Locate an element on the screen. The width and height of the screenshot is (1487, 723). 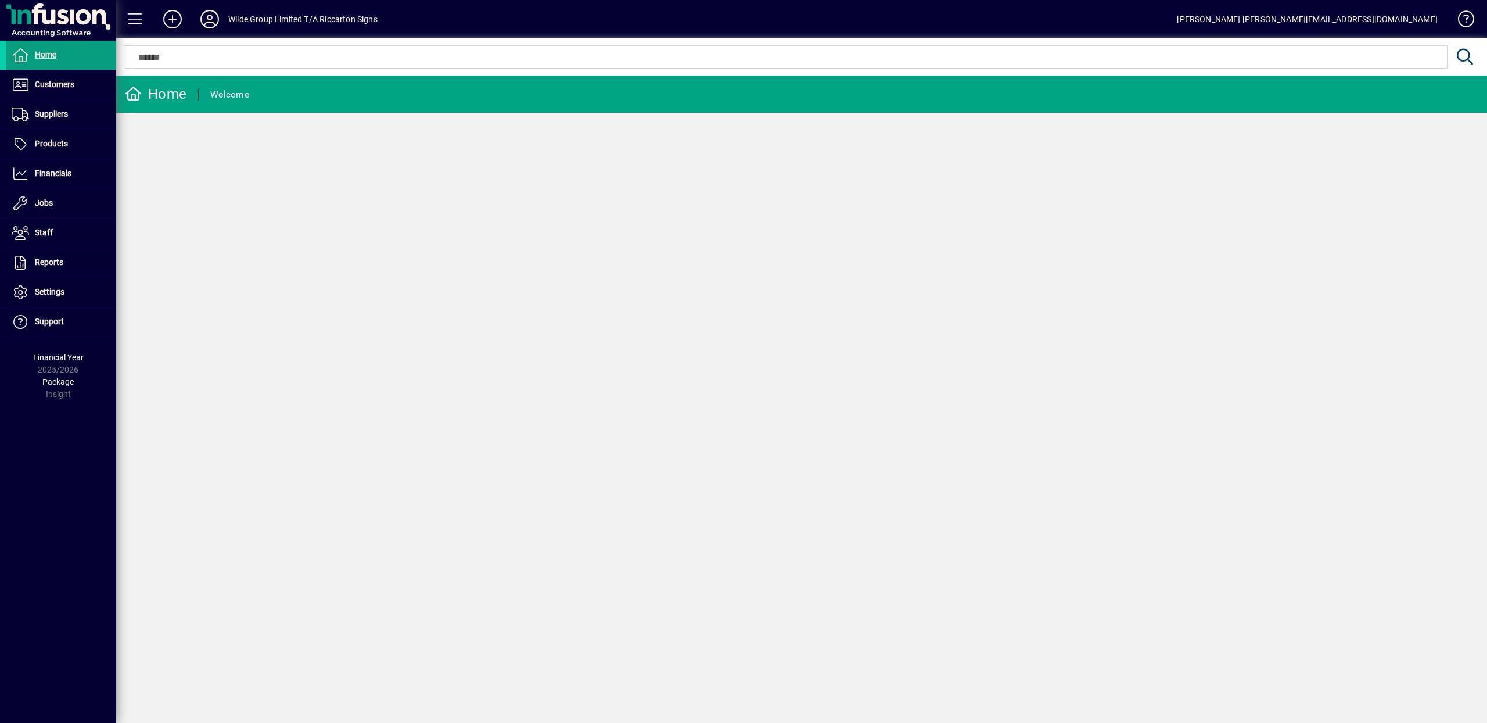
span: Home is located at coordinates (45, 55).